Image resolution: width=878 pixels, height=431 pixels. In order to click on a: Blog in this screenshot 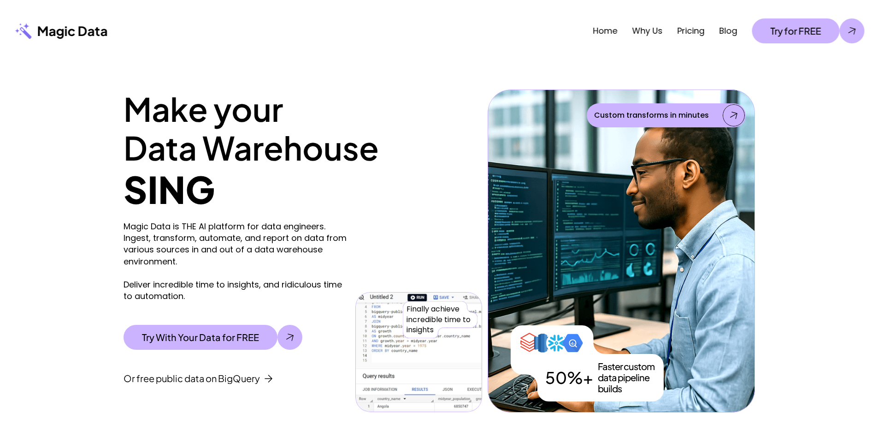, I will do `click(728, 30)`.